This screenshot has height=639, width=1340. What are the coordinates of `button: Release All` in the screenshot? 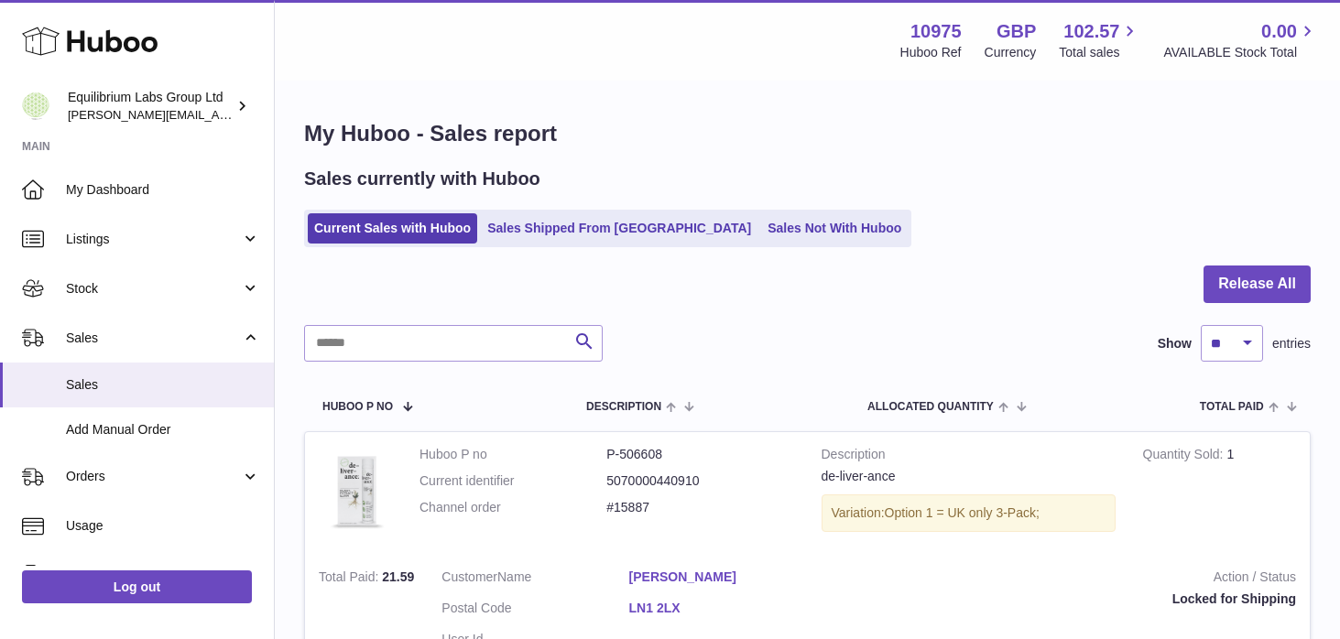 It's located at (1257, 284).